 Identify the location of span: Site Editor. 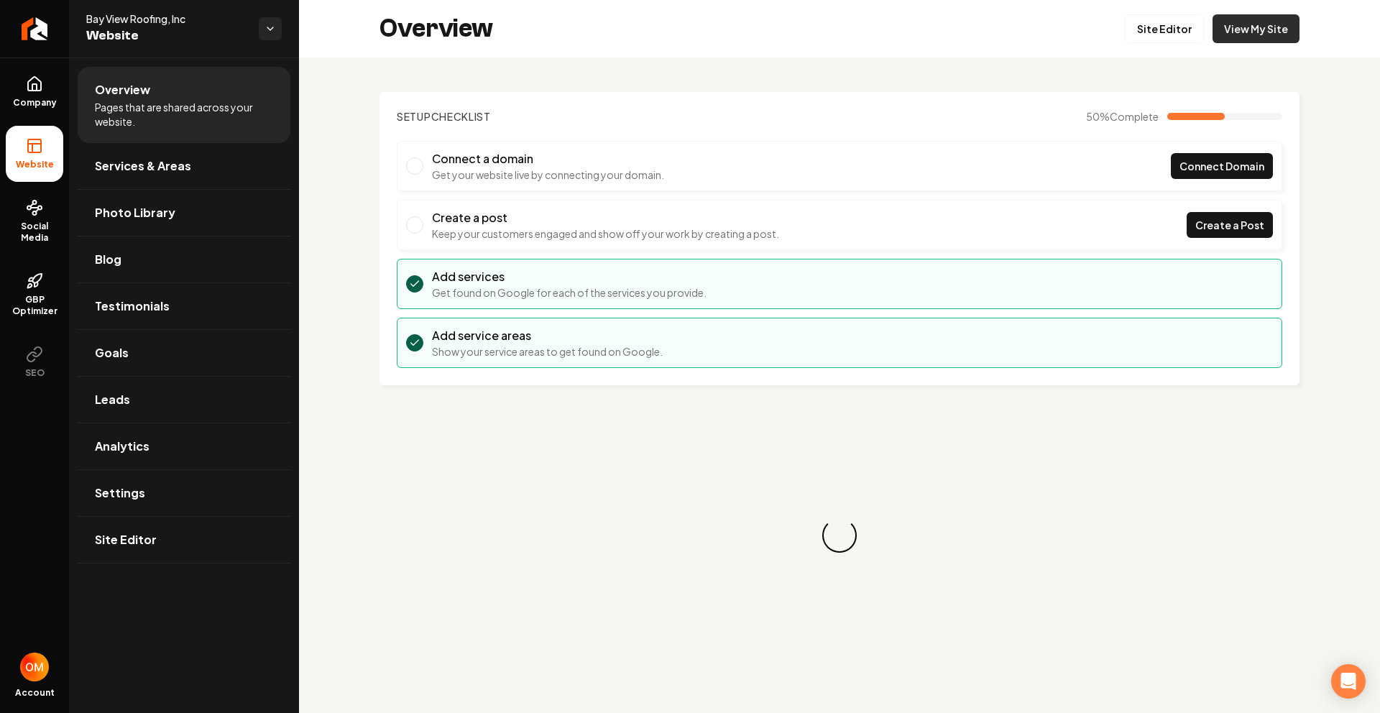
(126, 540).